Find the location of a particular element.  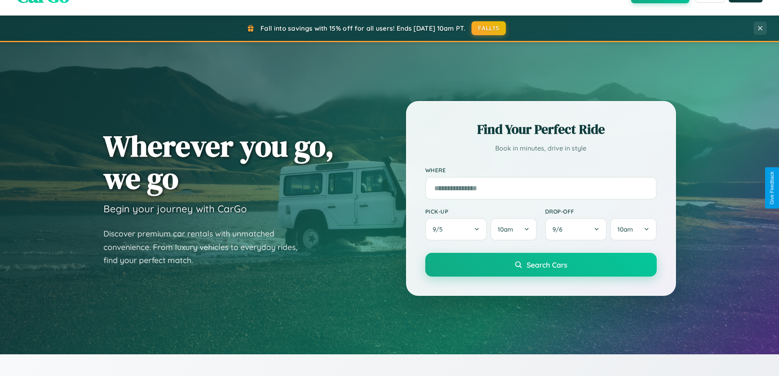

button: 9/5 is located at coordinates (456, 229).